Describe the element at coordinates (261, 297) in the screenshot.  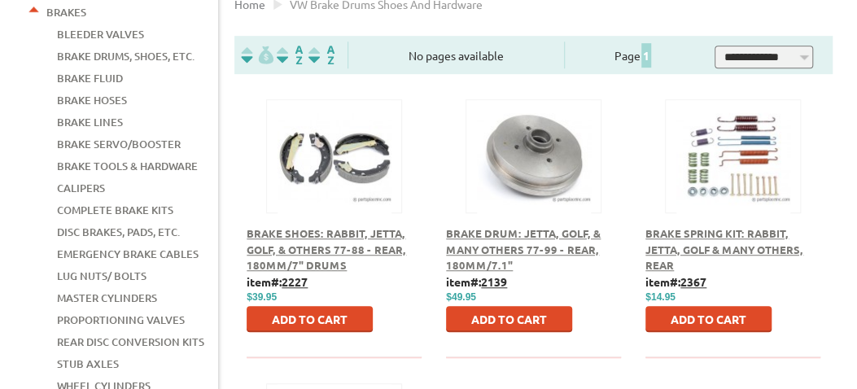
I see `span: $39.95` at that location.